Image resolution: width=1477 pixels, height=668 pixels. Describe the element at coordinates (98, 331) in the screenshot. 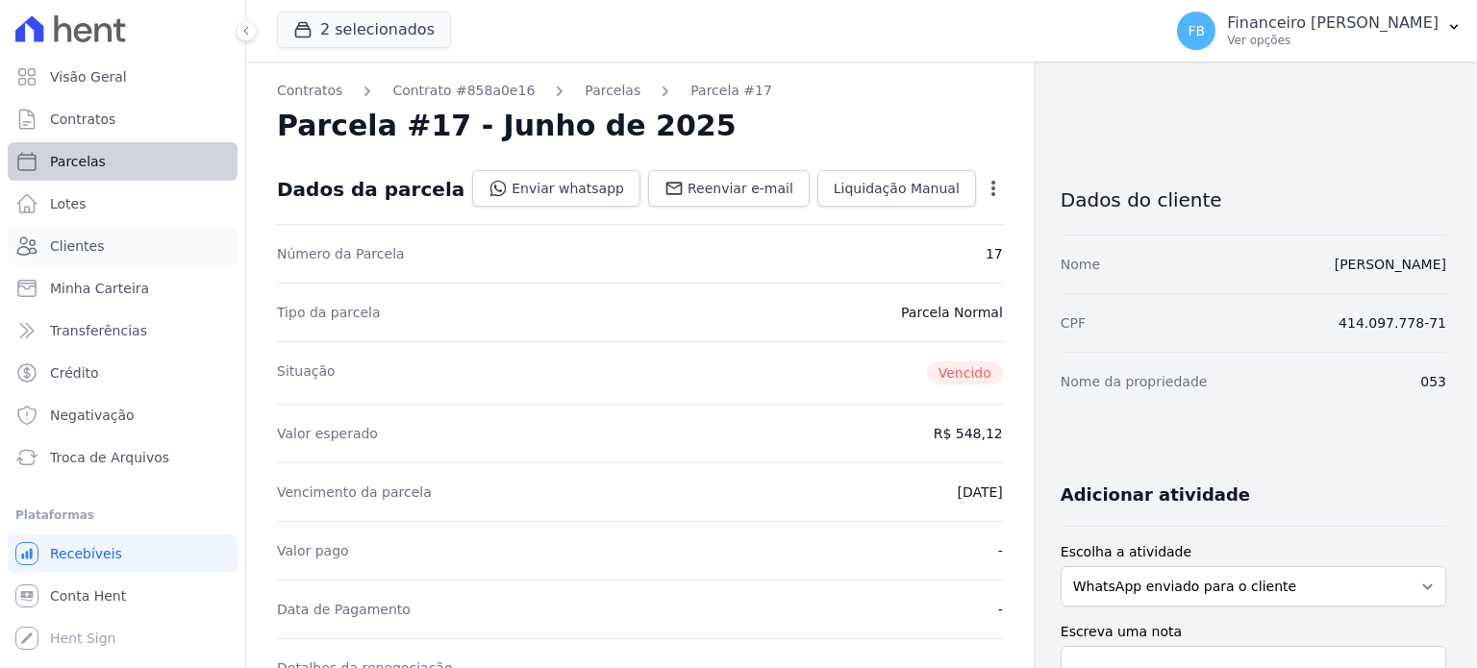

I see `span: Transferências` at that location.